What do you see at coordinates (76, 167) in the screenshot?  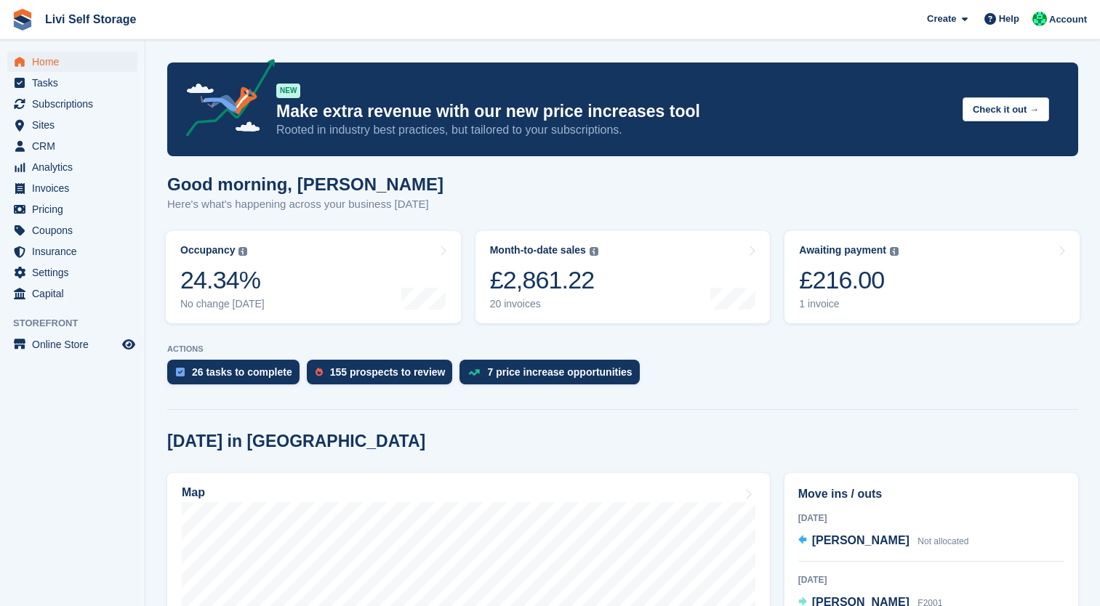 I see `span: Analytics` at bounding box center [76, 167].